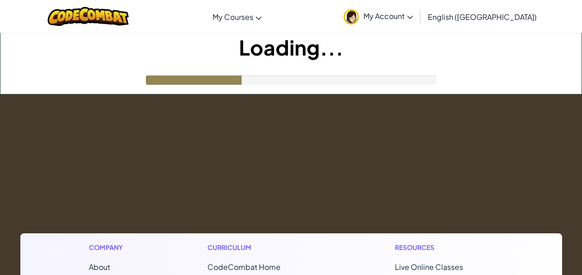 The height and width of the screenshot is (275, 582). Describe the element at coordinates (88, 16) in the screenshot. I see `a: CodeCombat logo` at that location.